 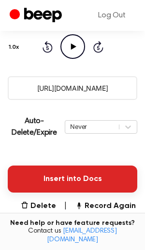 I want to click on span: Contact us, so click(x=72, y=236).